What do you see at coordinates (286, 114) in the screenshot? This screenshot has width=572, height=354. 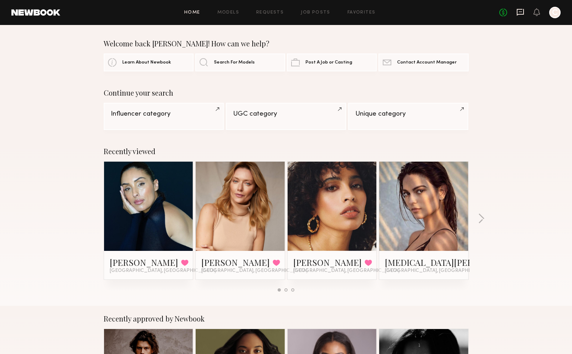 I see `div: UGC category` at bounding box center [286, 114].